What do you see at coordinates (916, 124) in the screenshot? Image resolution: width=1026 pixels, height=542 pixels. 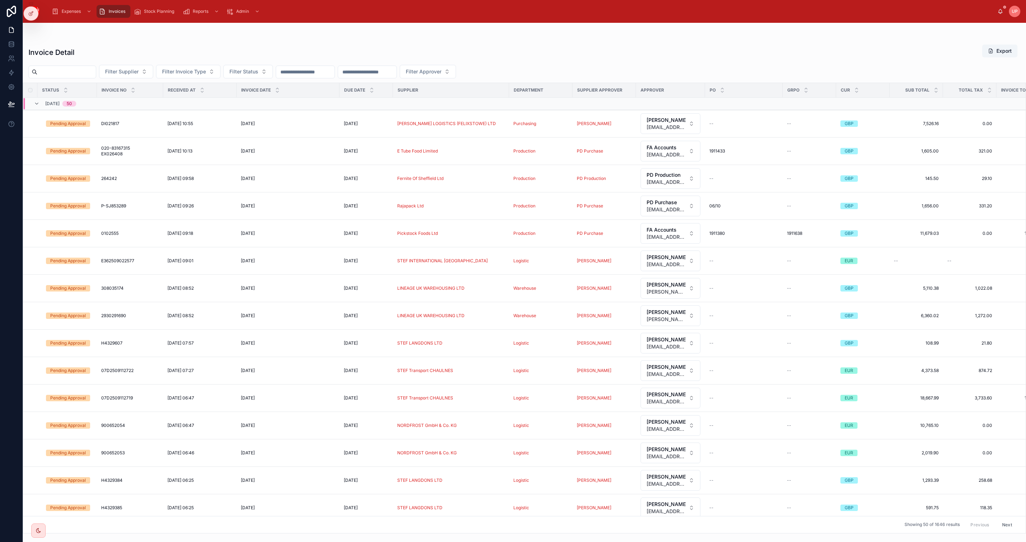 I see `span: 7,526.16` at bounding box center [916, 124].